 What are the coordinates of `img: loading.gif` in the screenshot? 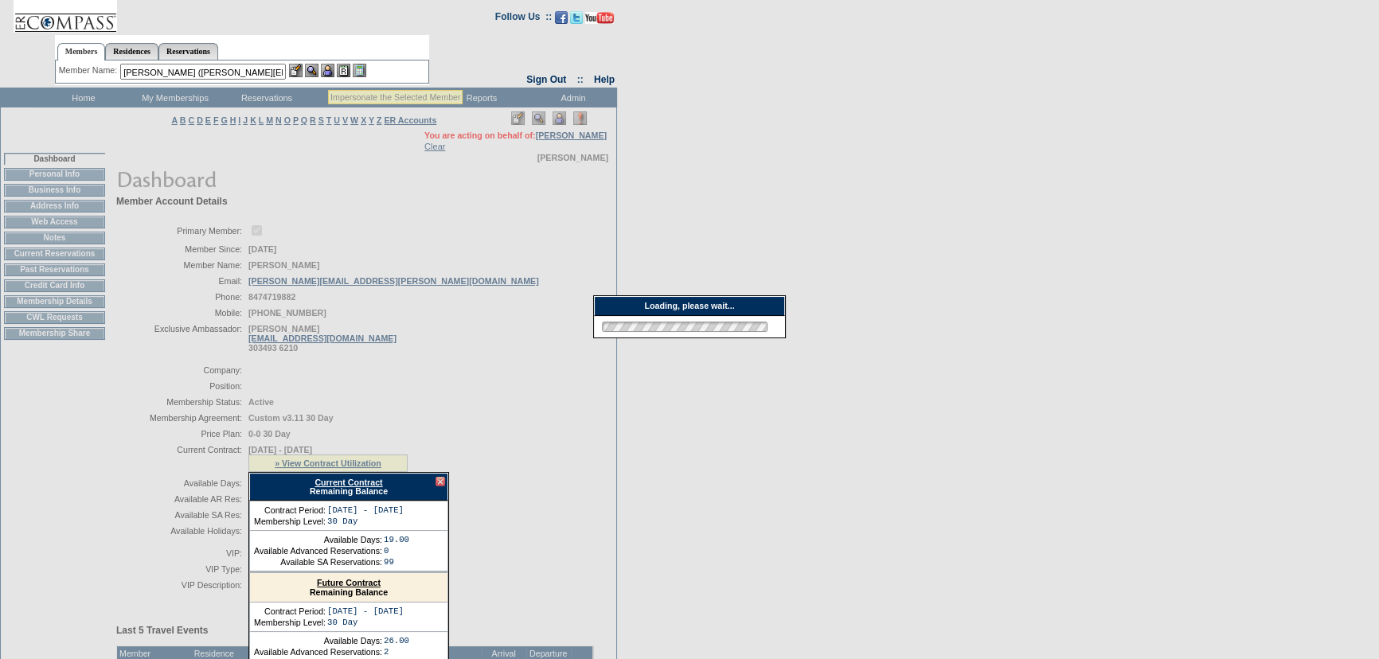 It's located at (685, 326).